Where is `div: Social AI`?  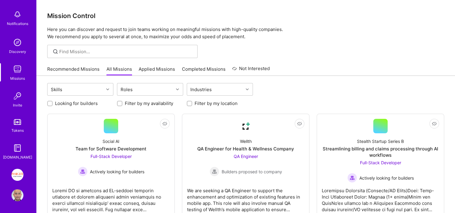
div: Social AI is located at coordinates (111, 141).